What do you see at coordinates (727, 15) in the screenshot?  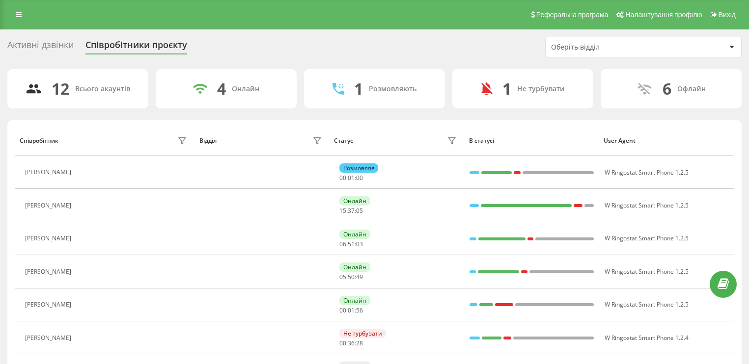 I see `span: Вихід` at bounding box center [727, 15].